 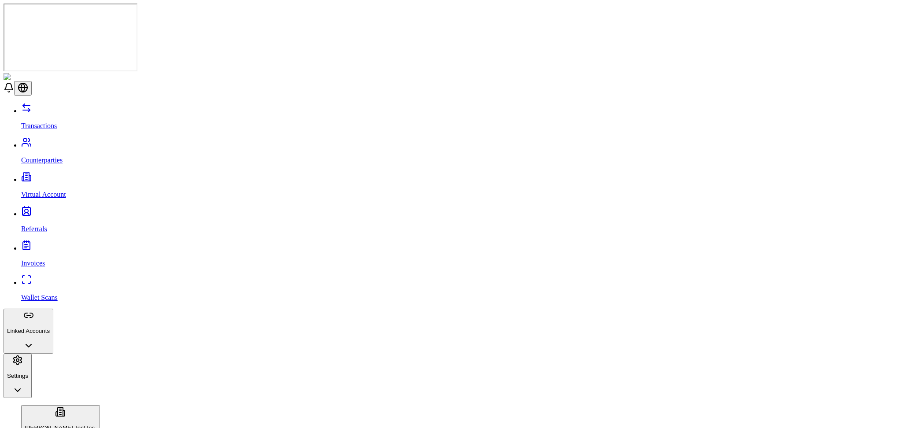 What do you see at coordinates (460, 256) in the screenshot?
I see `a: Invoices` at bounding box center [460, 256].